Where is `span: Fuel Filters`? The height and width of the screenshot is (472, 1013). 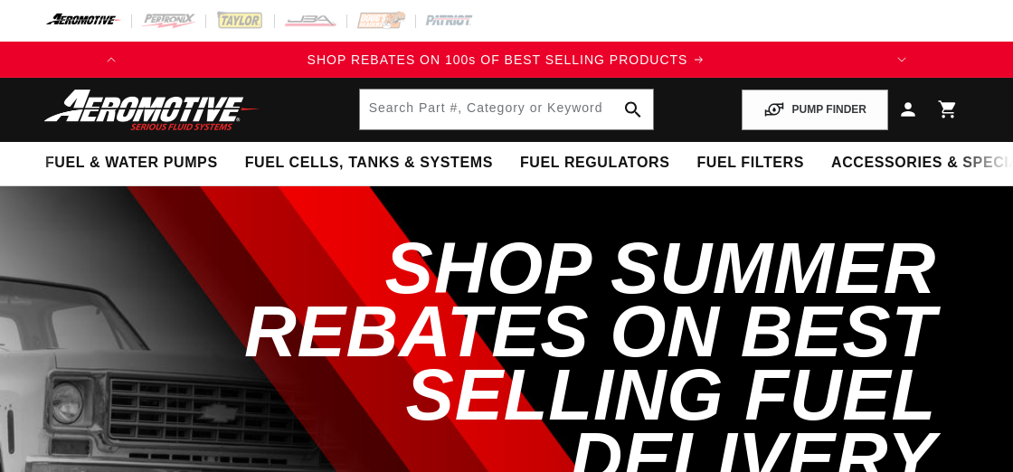 span: Fuel Filters is located at coordinates (750, 163).